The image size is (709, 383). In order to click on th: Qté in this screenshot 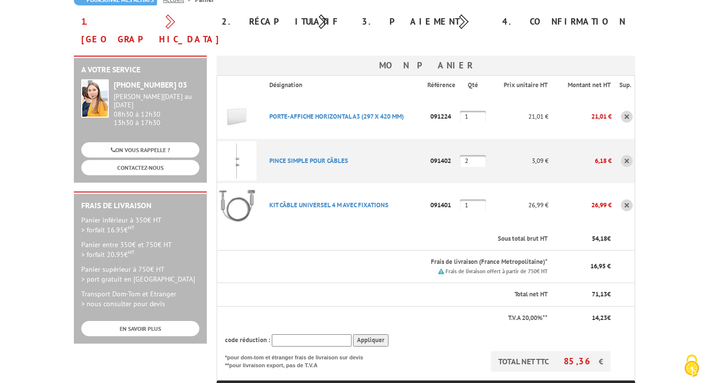, I will do `click(475, 85)`.